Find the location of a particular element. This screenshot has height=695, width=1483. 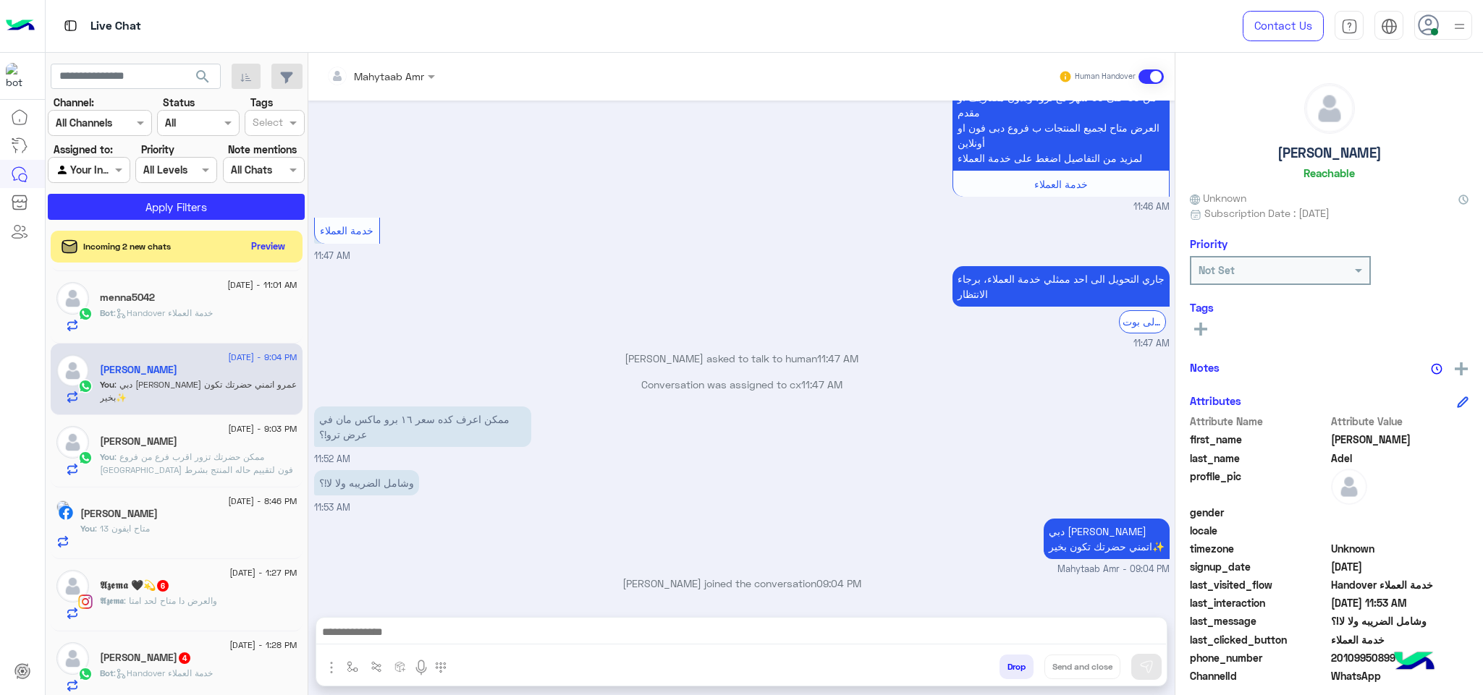

p: 12/8/2025, 11:52 AM is located at coordinates (423, 427).